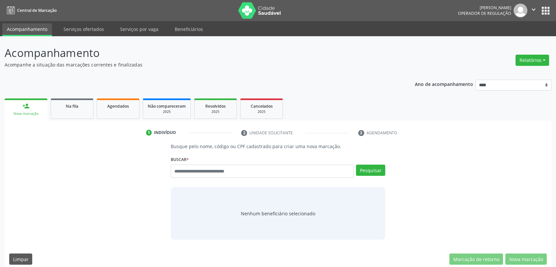 The width and height of the screenshot is (556, 267). I want to click on img: img, so click(521, 11).